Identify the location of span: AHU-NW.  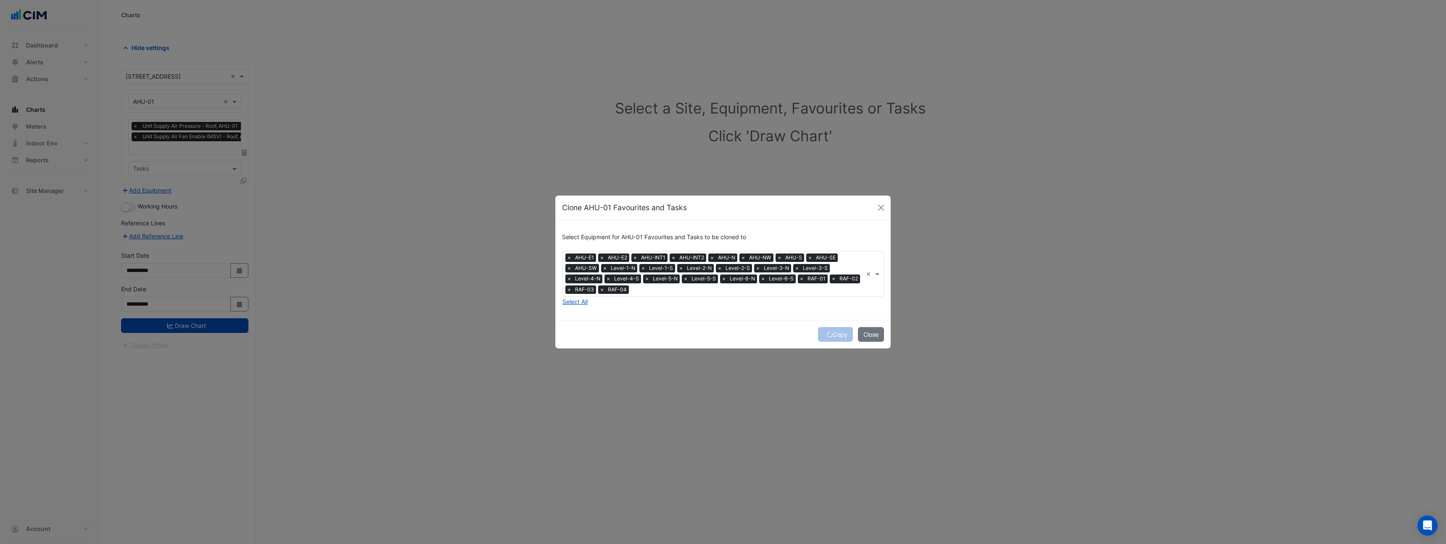
(760, 258).